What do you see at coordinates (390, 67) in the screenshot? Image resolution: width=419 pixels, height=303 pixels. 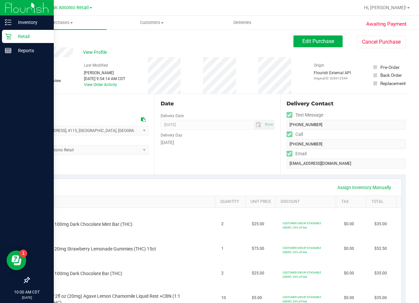 I see `div: Pre-Order` at bounding box center [390, 67].